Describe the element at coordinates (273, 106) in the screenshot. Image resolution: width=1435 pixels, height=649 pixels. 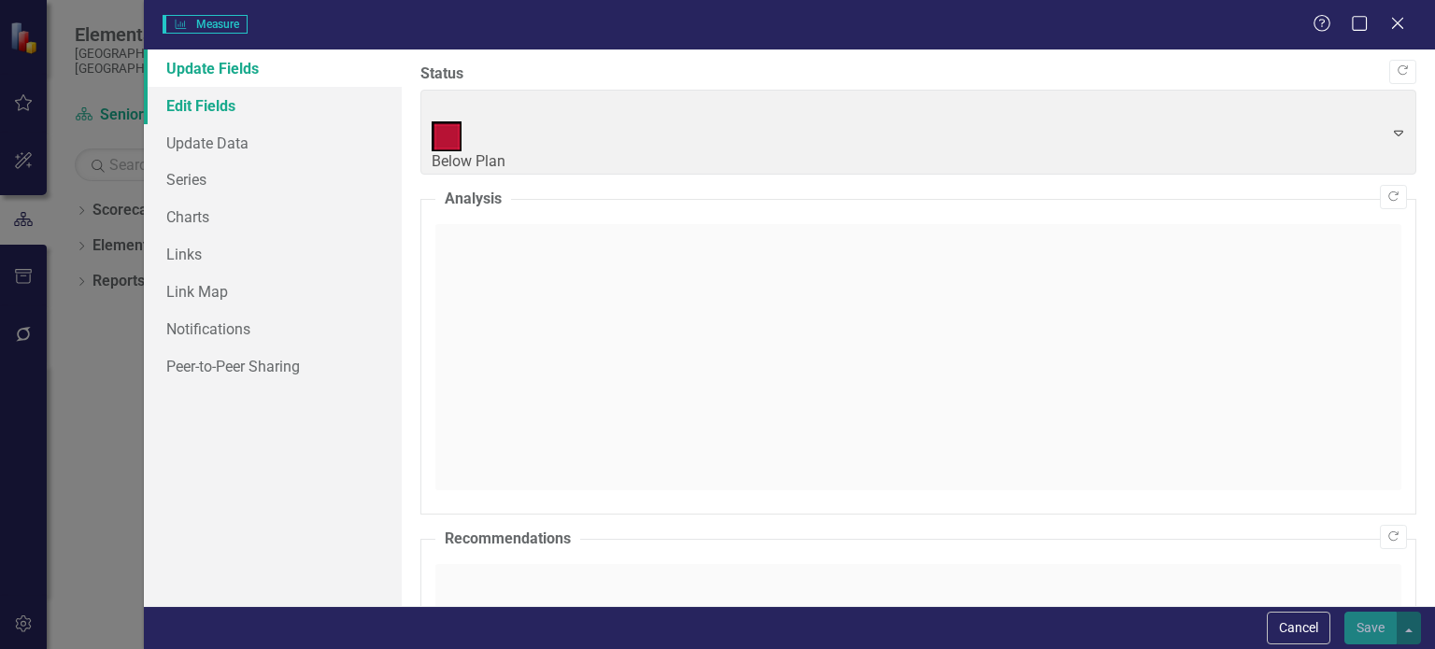
I see `a: Edit Fields` at that location.